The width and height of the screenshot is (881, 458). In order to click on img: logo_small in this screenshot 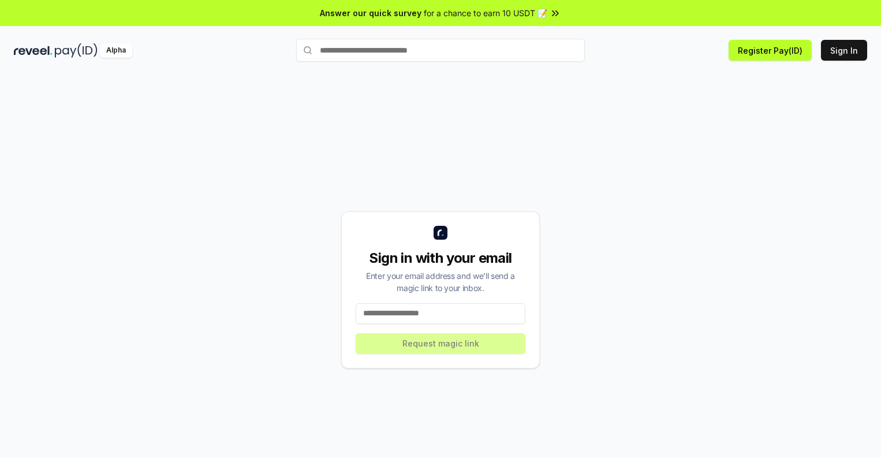, I will do `click(440, 233)`.